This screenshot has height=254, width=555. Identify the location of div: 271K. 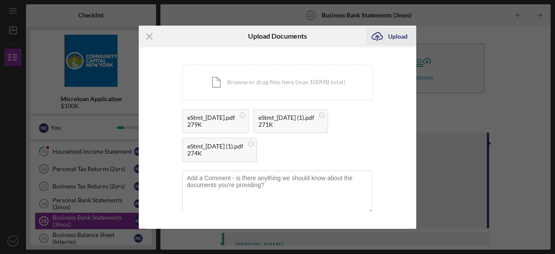
(286, 124).